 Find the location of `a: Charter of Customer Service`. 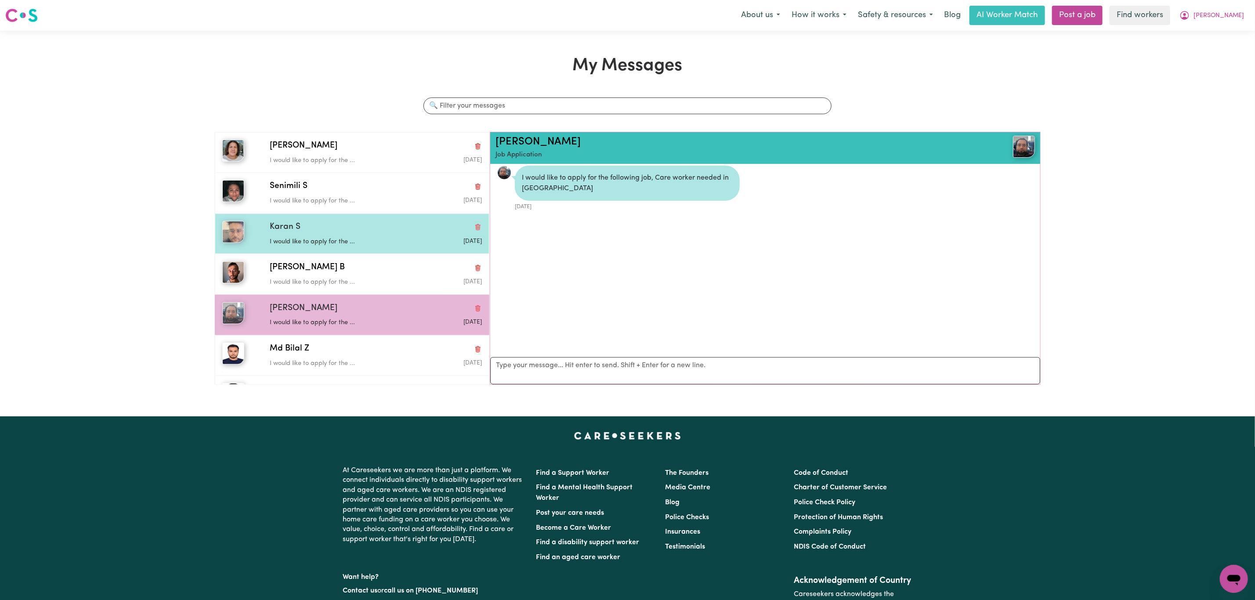

a: Charter of Customer Service is located at coordinates (840, 488).